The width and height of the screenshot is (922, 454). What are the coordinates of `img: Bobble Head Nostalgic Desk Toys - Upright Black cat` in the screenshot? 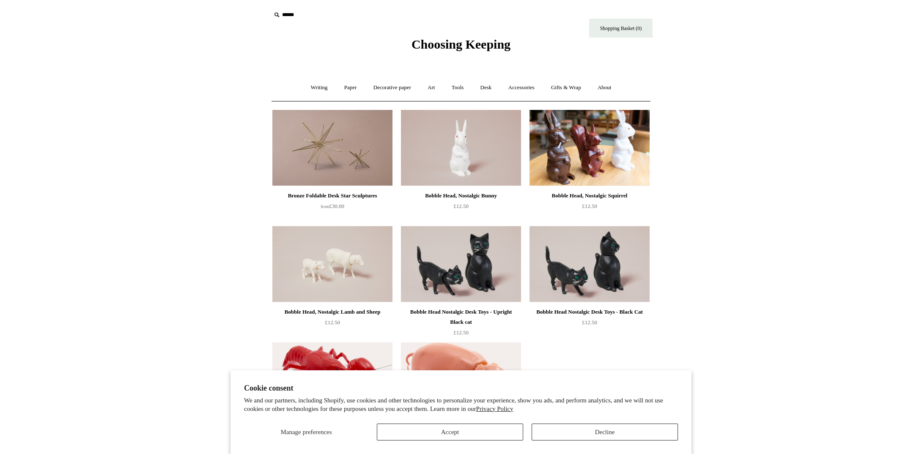 It's located at (461, 264).